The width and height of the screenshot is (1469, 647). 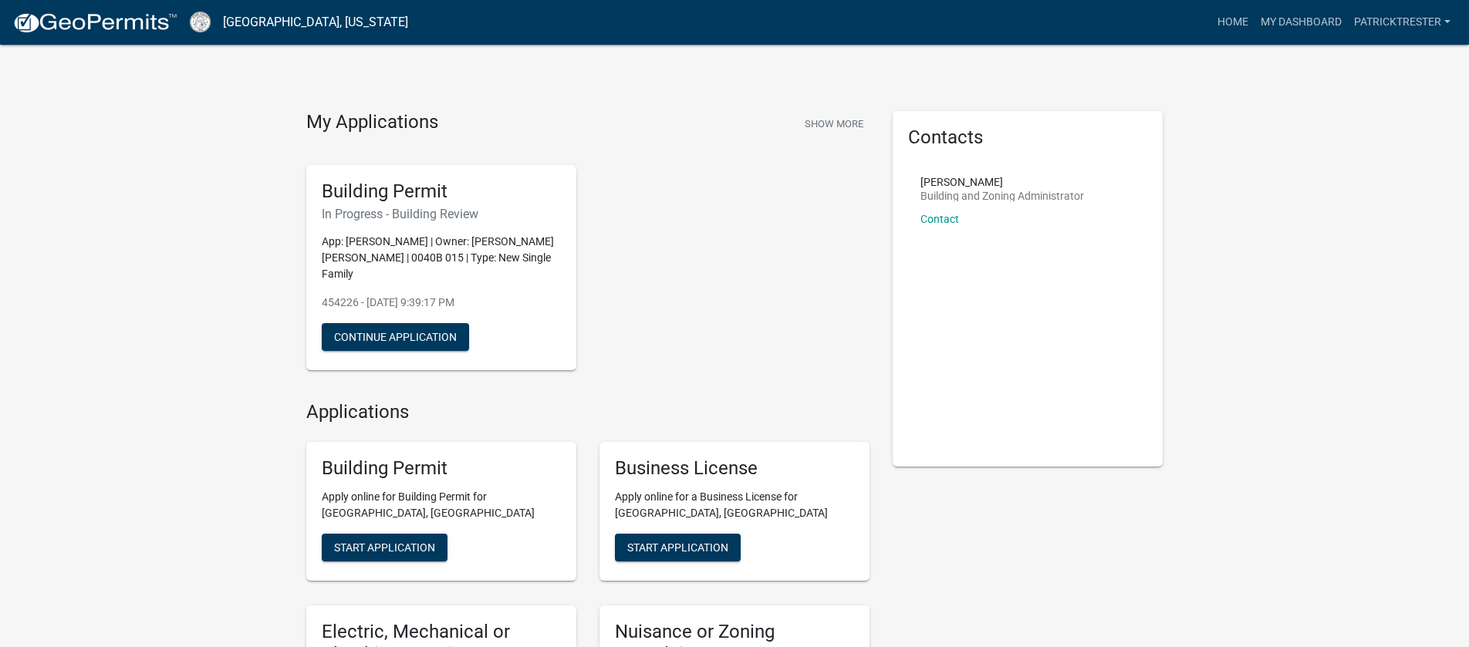 I want to click on h5: Business License, so click(x=734, y=468).